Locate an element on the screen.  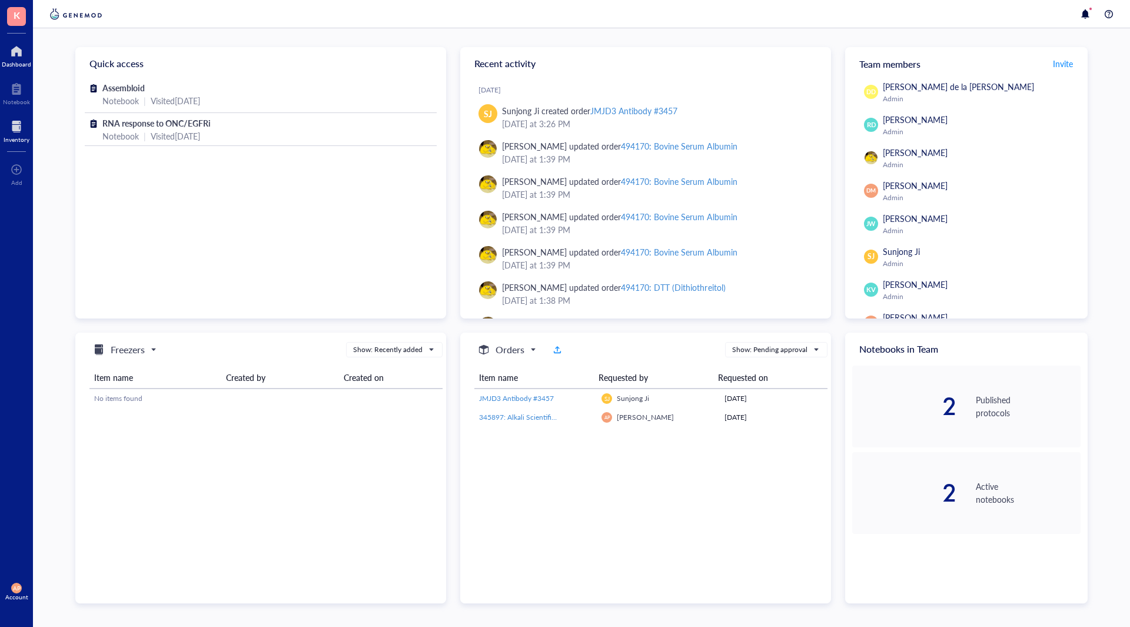
div: Inventory is located at coordinates (16, 140).